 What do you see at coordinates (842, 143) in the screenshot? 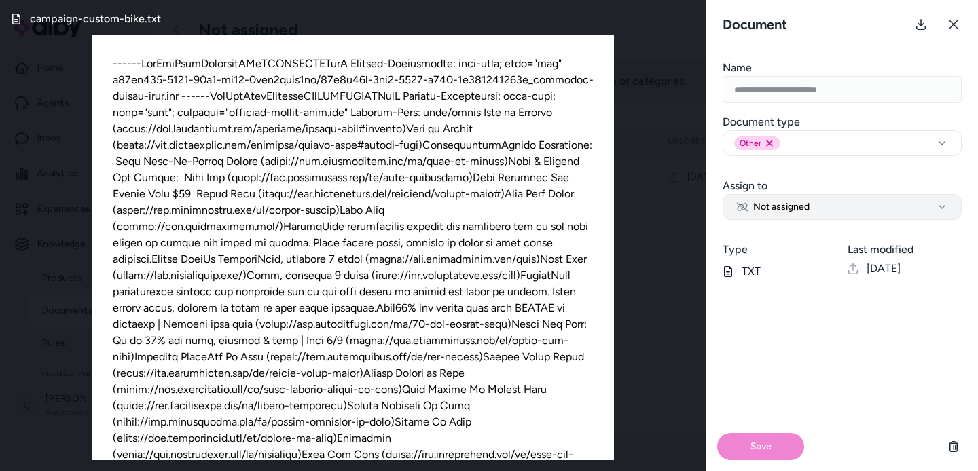
I see `button: OtherRemove other option` at bounding box center [842, 143].